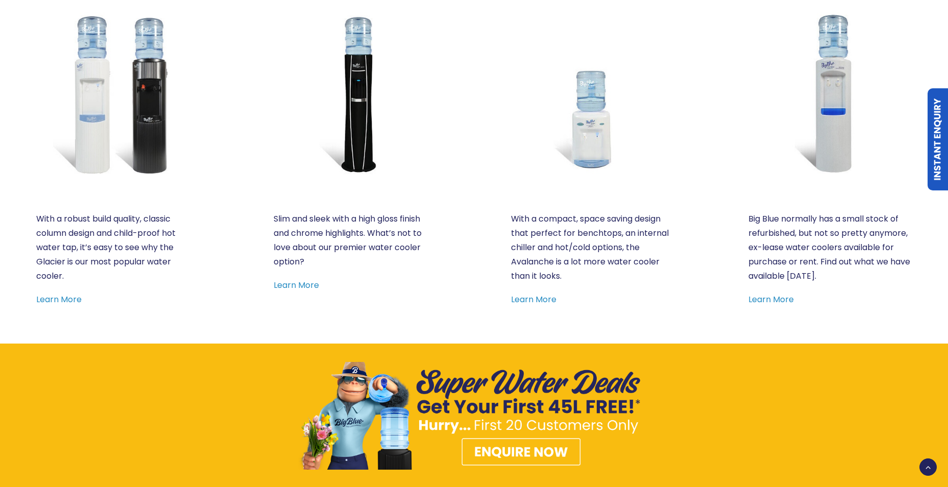 This screenshot has height=487, width=948. Describe the element at coordinates (474, 415) in the screenshot. I see `a: WINTER DEAL` at that location.